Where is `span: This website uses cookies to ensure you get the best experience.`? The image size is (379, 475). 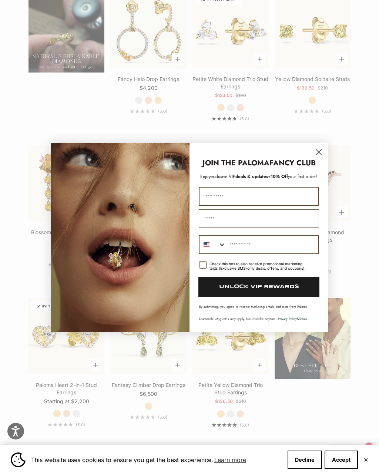 span: This website uses cookies to ensure you get the best experience. is located at coordinates (156, 460).